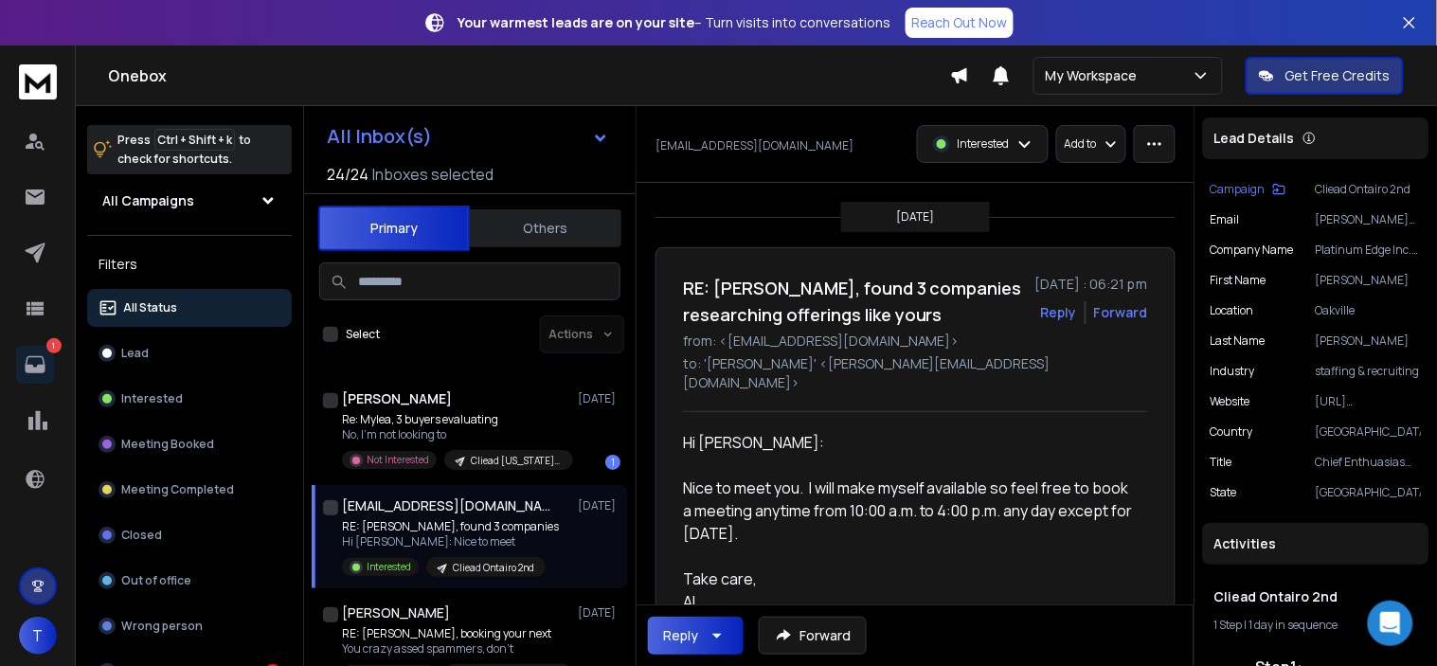 The image size is (1437, 666). Describe the element at coordinates (1253, 250) in the screenshot. I see `p: Company Name` at that location.